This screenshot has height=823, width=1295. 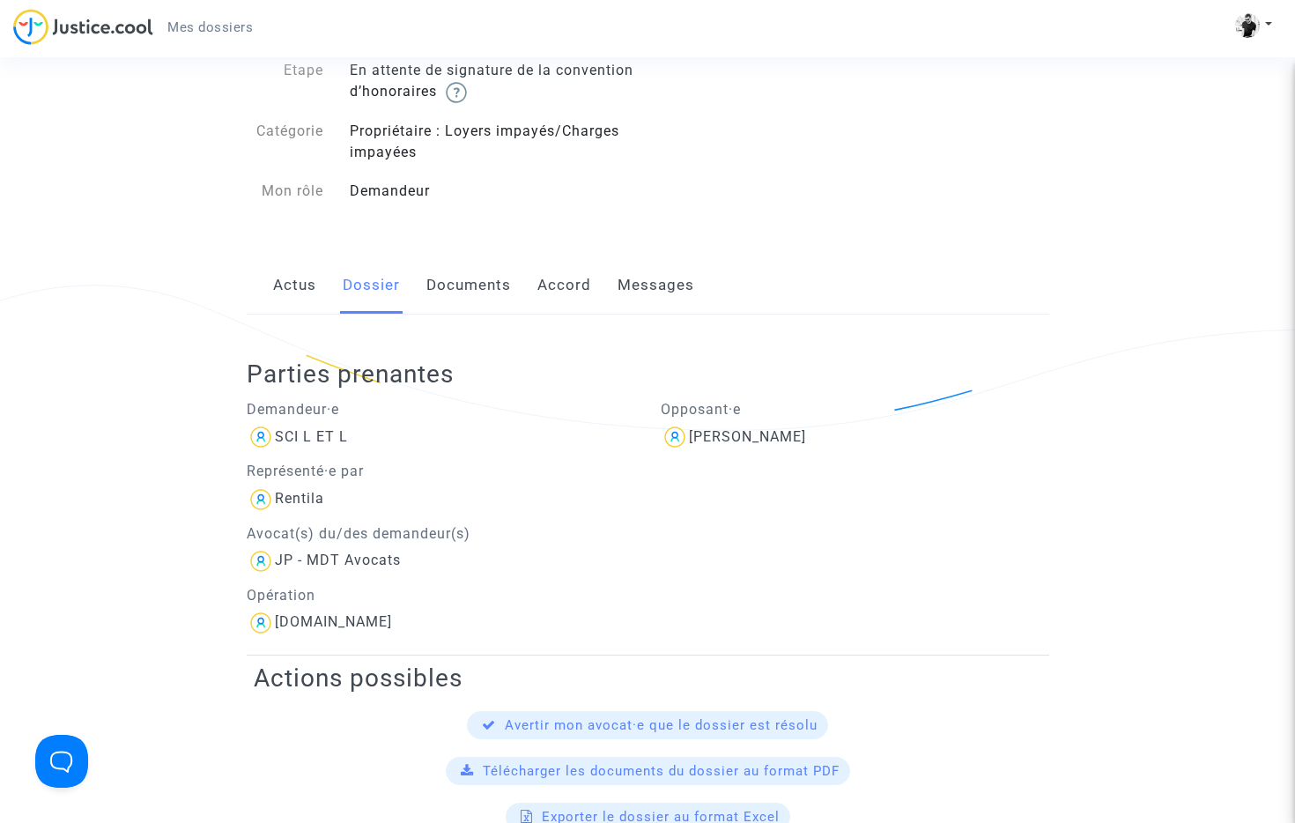 I want to click on h2: Parties prenantes, so click(x=654, y=373).